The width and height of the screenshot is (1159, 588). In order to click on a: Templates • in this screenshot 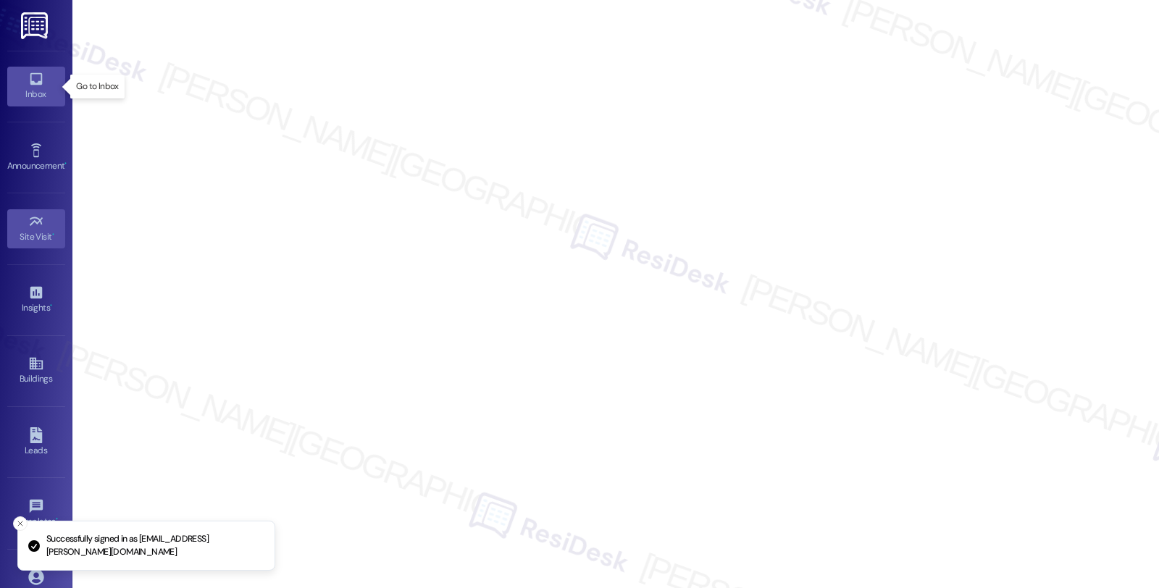, I will do `click(36, 514)`.